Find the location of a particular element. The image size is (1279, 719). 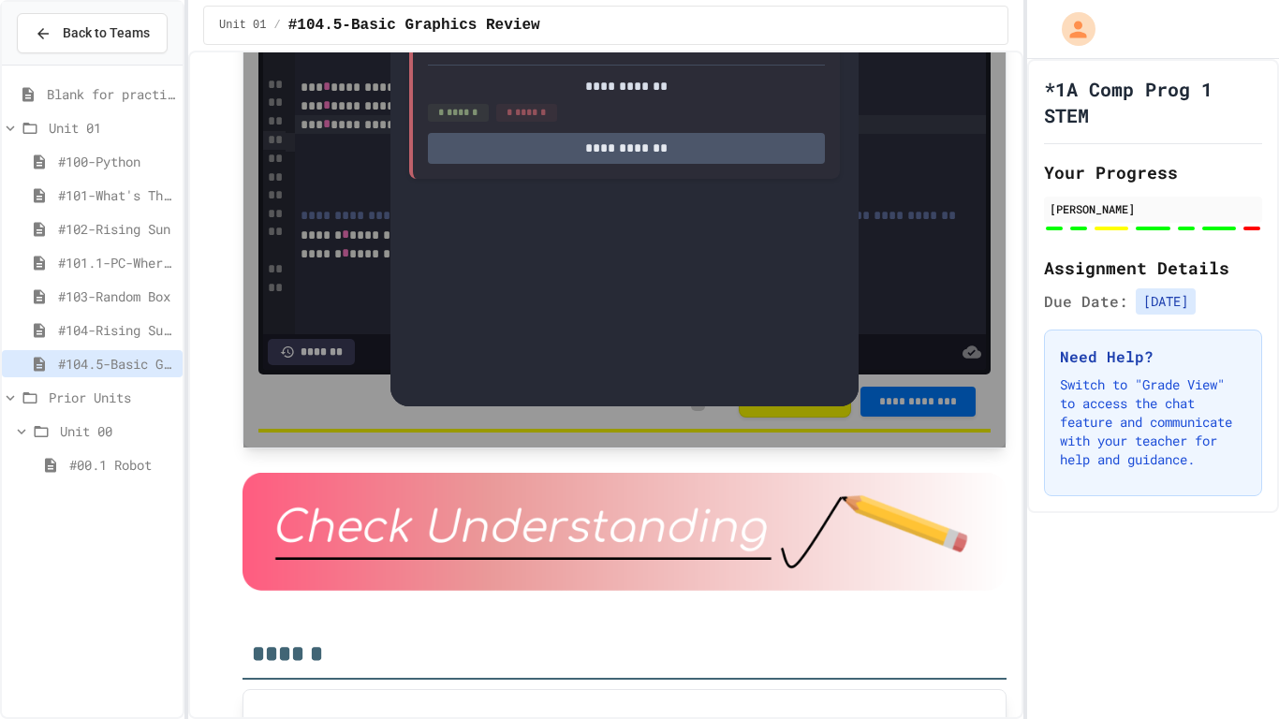

span: #00.1 Robot is located at coordinates (122, 464).